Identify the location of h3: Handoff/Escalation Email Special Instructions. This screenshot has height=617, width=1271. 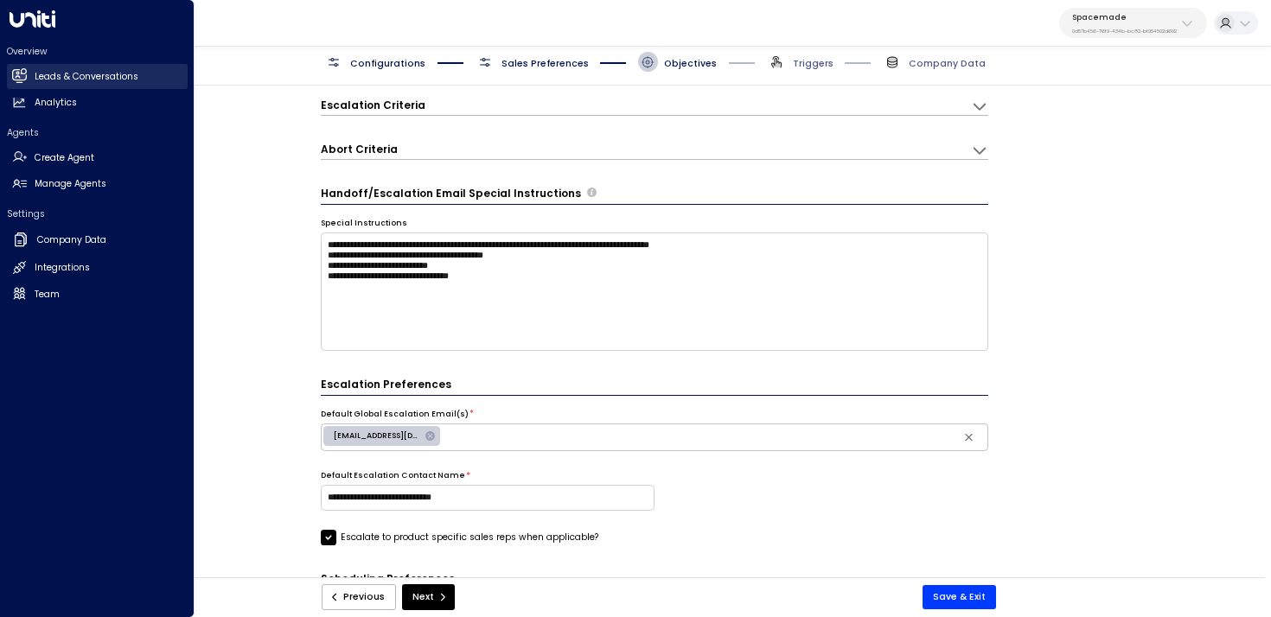
(450, 194).